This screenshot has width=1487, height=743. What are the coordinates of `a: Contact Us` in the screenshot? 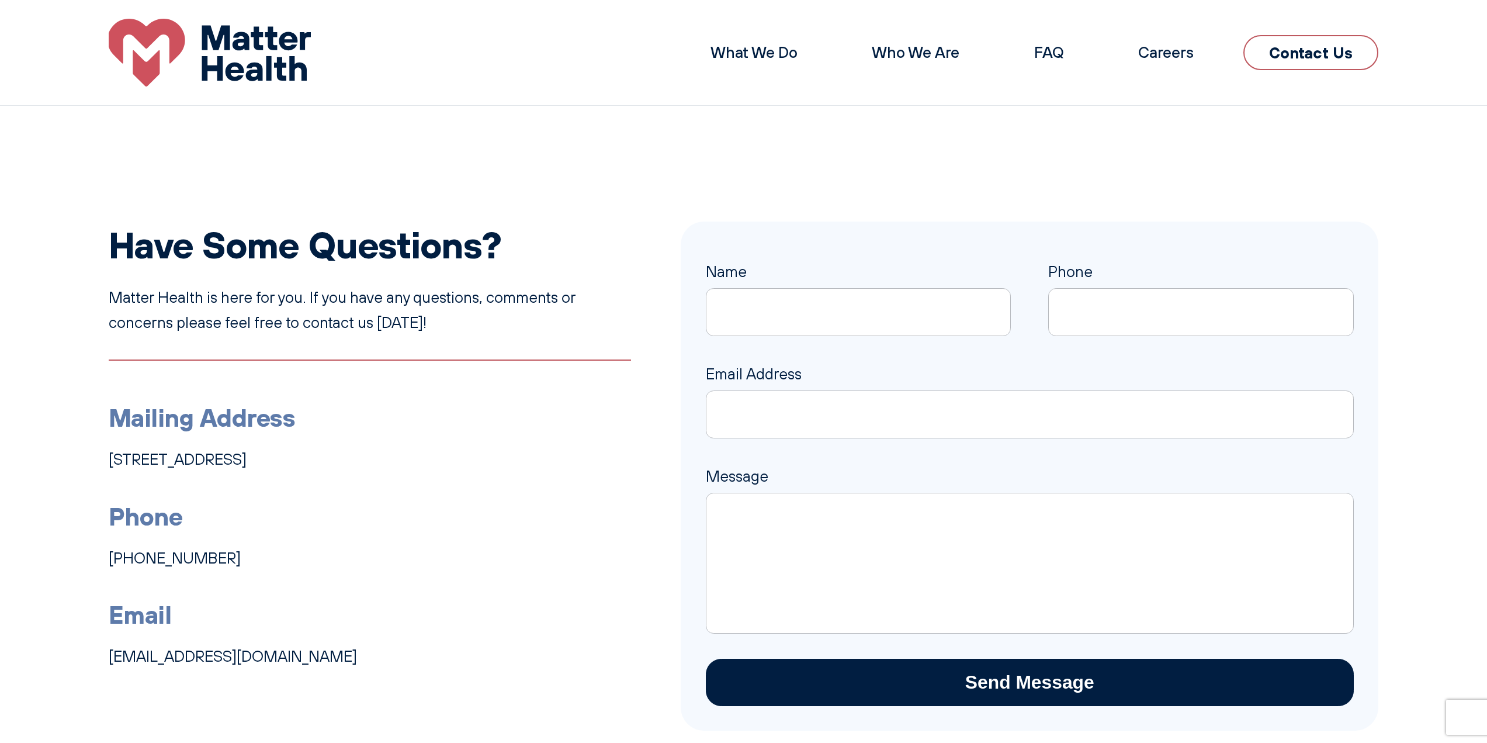 It's located at (1311, 52).